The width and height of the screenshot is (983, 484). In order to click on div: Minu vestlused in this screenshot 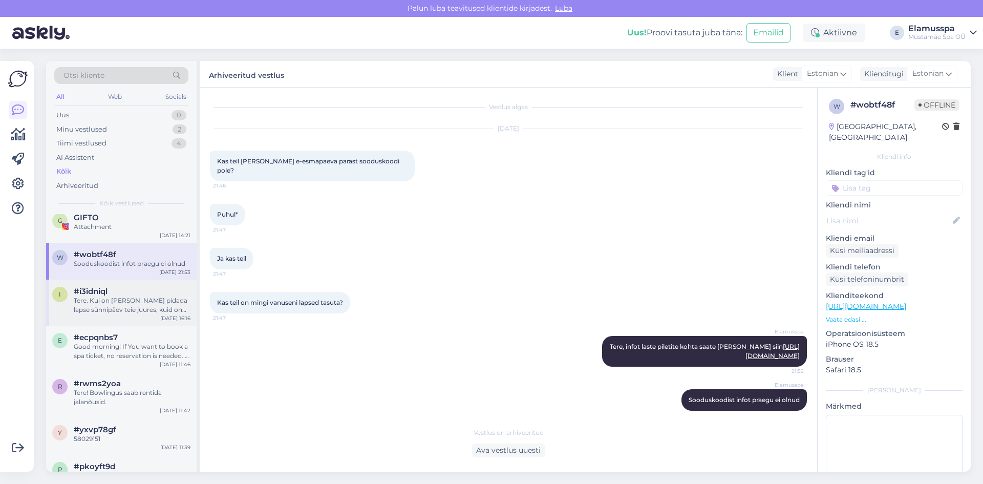, I will do `click(81, 130)`.